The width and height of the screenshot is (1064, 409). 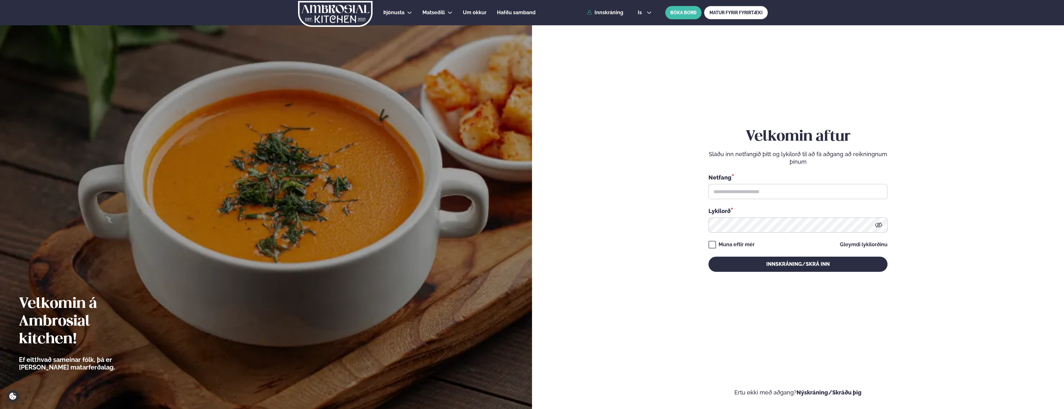 I want to click on a: Hafðu samband, so click(x=516, y=13).